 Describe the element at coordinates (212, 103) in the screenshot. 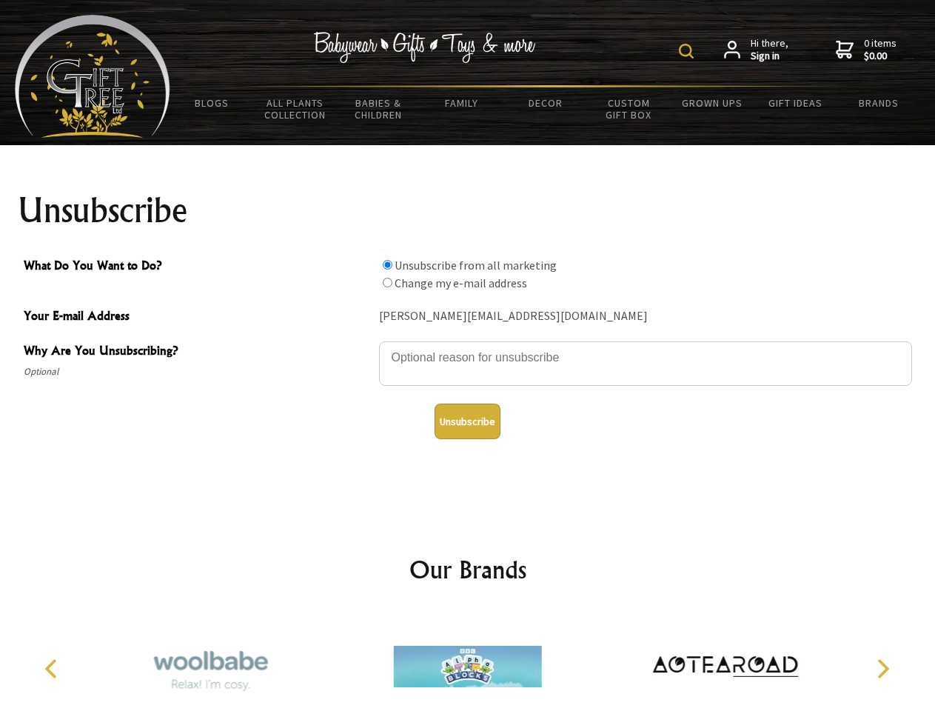

I see `a: BLOGS` at that location.